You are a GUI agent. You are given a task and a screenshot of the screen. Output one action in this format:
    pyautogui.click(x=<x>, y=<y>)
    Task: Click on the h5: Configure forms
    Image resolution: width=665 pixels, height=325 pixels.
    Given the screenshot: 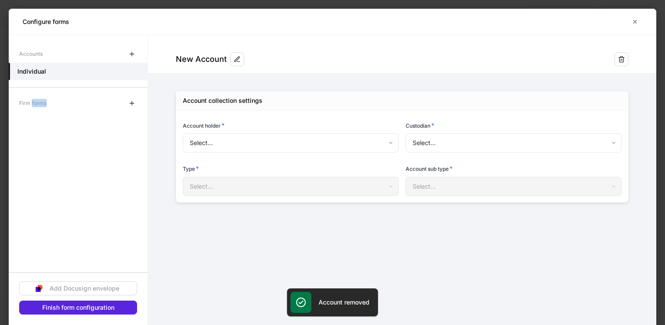 What is the action you would take?
    pyautogui.click(x=46, y=22)
    